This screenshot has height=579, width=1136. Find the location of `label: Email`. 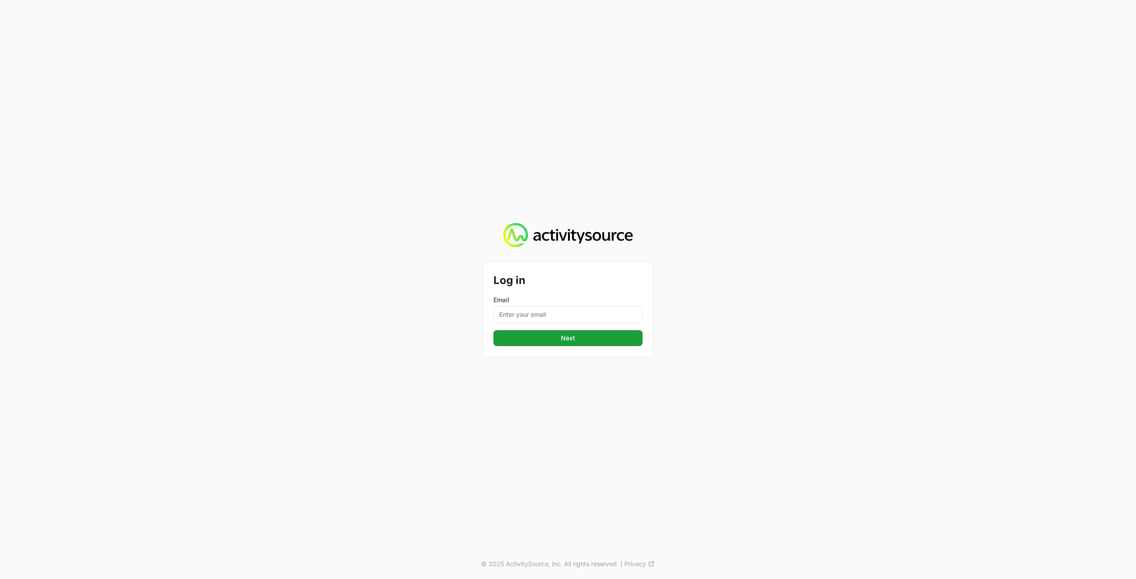

label: Email is located at coordinates (568, 300).